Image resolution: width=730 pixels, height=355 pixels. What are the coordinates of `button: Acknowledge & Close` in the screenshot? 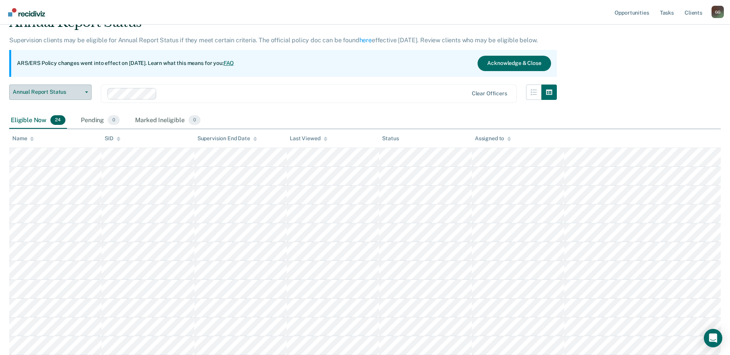 It's located at (514, 63).